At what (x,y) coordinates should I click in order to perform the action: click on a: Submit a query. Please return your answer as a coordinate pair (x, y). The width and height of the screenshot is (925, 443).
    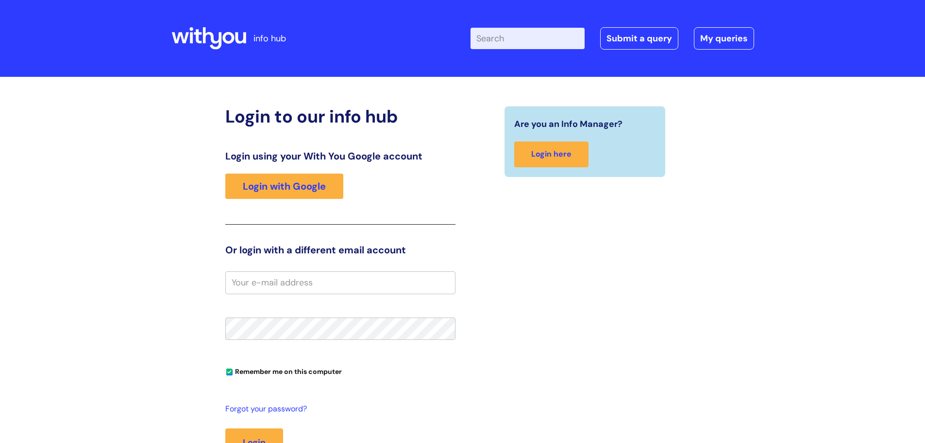
    Looking at the image, I should click on (639, 38).